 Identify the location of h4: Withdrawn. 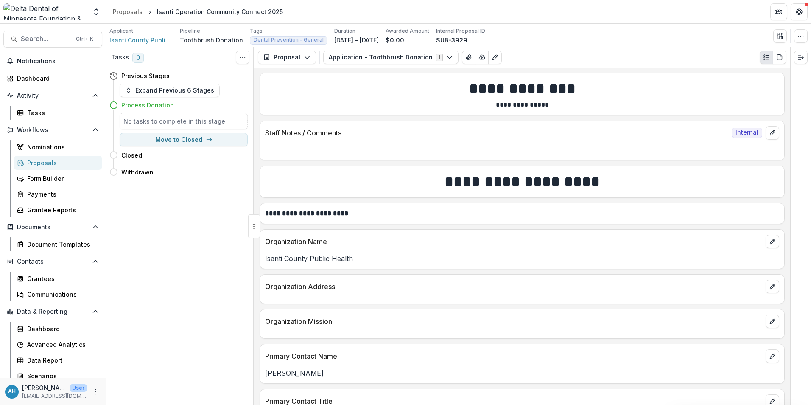
(137, 172).